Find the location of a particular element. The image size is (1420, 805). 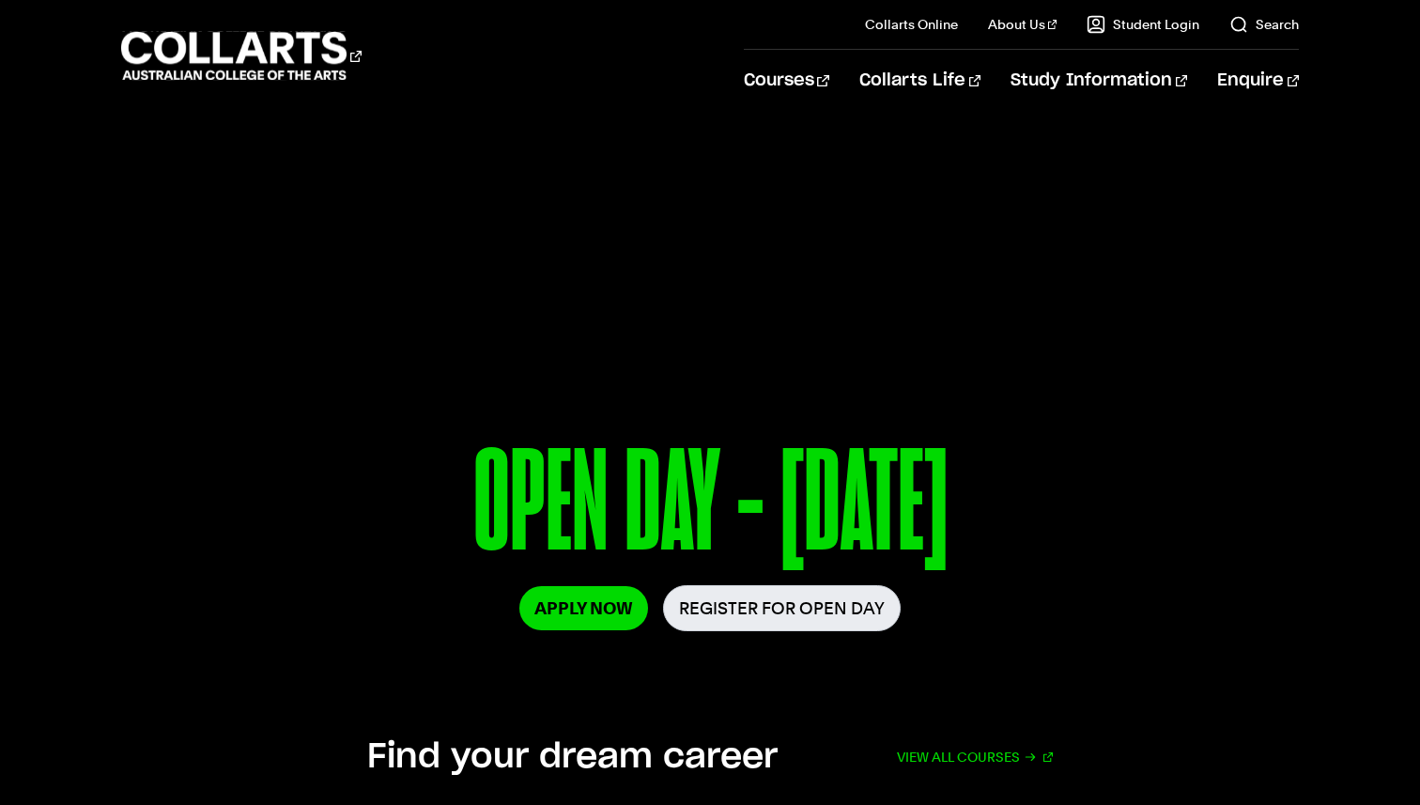

a: Search is located at coordinates (1264, 24).